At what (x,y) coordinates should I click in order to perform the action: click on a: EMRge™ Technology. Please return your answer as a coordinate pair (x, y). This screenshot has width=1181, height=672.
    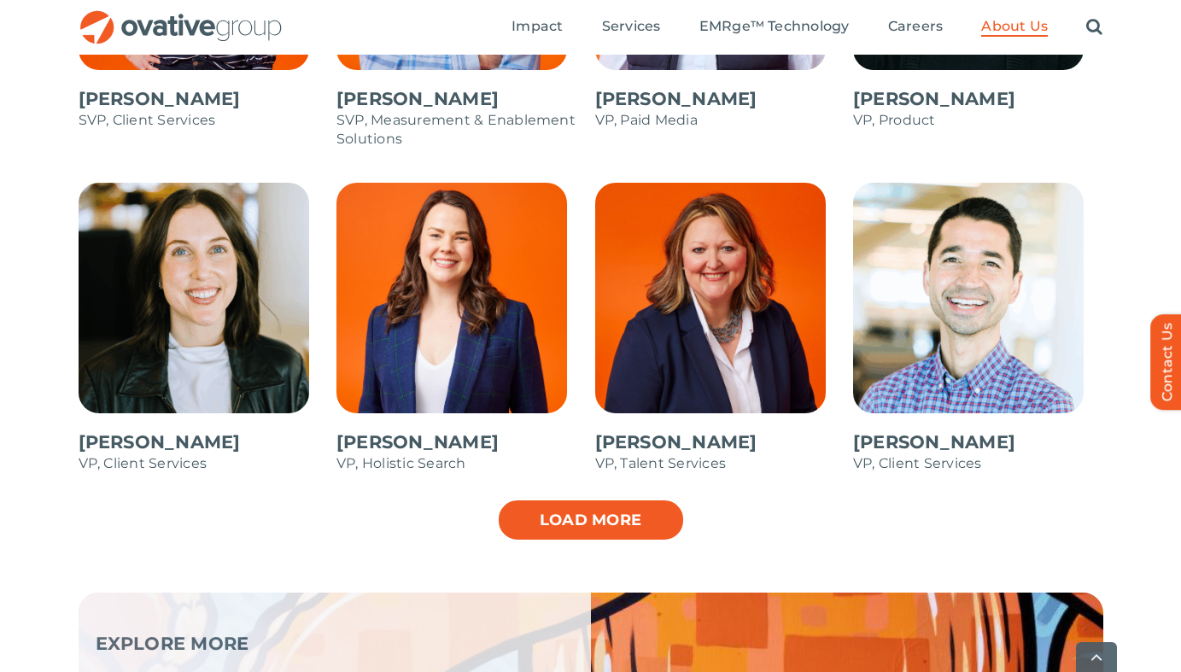
    Looking at the image, I should click on (775, 27).